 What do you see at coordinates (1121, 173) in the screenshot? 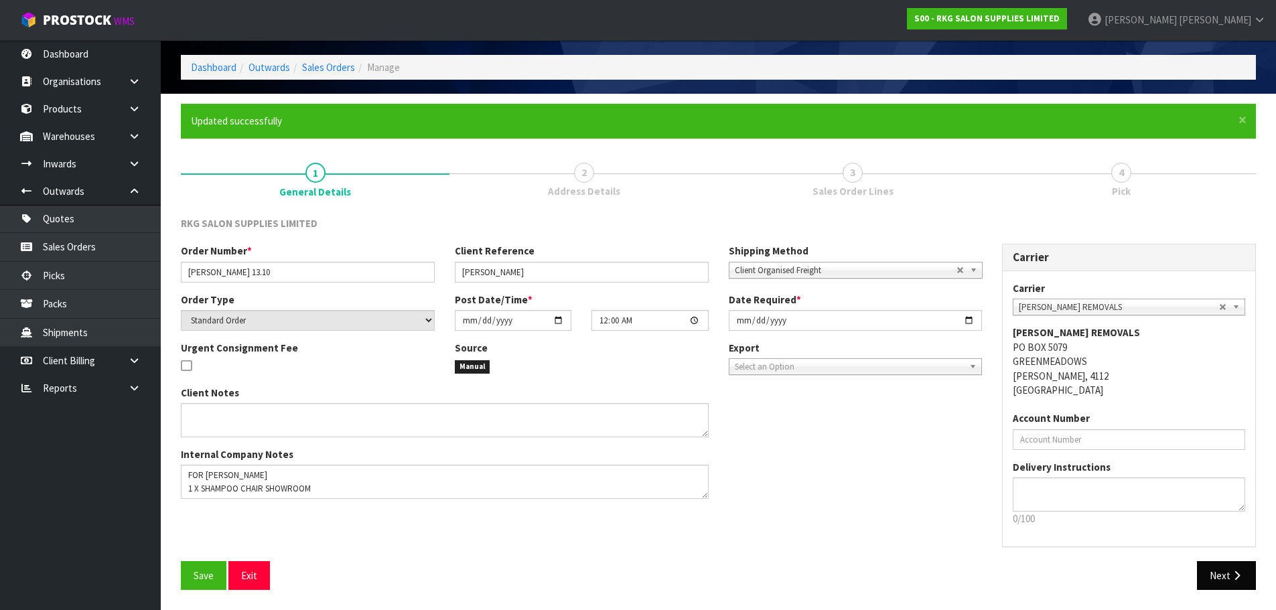
I see `span: 4` at bounding box center [1121, 173].